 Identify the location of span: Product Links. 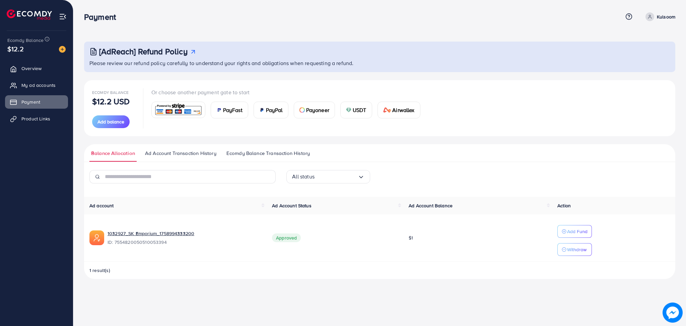
(36, 119).